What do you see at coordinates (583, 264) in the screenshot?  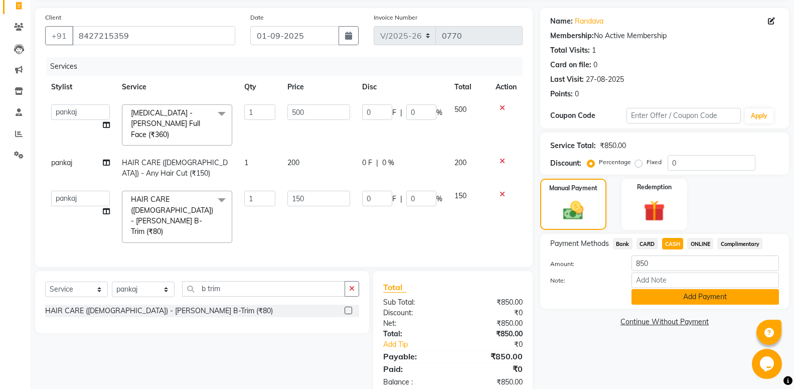 I see `label: Amount:` at bounding box center [583, 264].